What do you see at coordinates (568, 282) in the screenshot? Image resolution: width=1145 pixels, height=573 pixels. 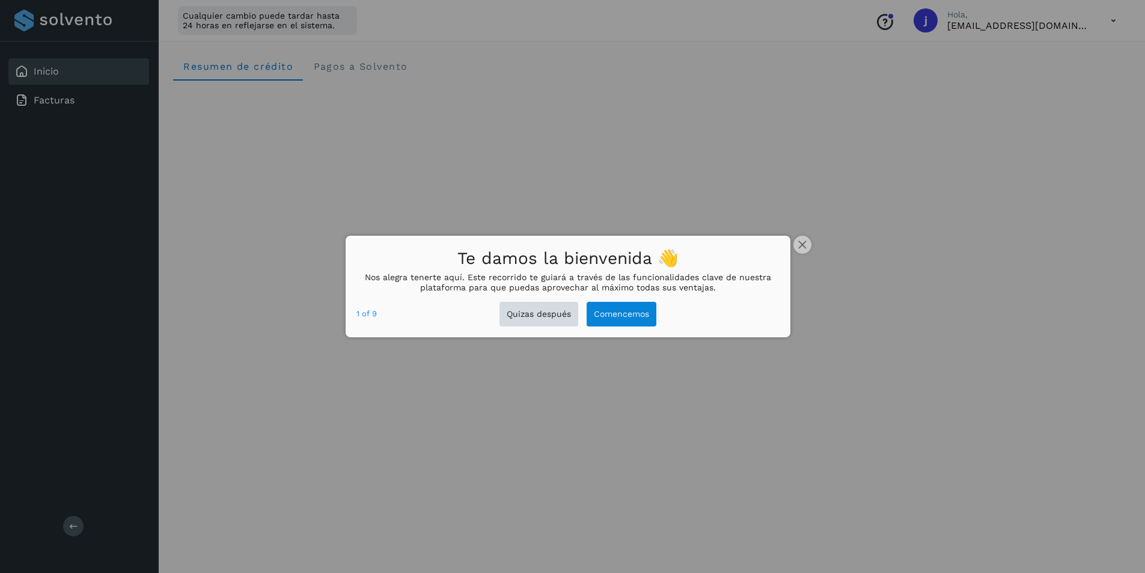 I see `p: Nos alegra tenerte aquí. Este recorrido te guiará a través de las funcionalidades clave de nuestr...` at bounding box center [568, 282].